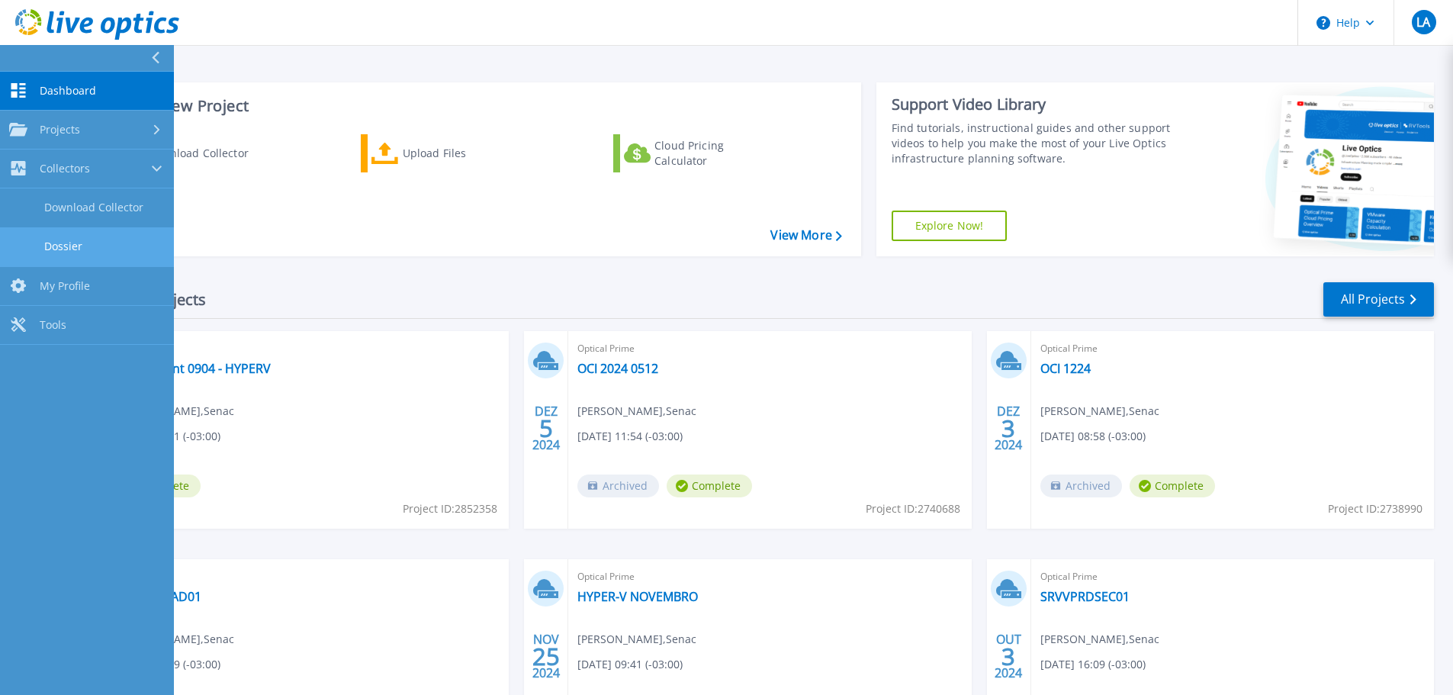 Image resolution: width=1453 pixels, height=695 pixels. I want to click on span: Projects, so click(60, 130).